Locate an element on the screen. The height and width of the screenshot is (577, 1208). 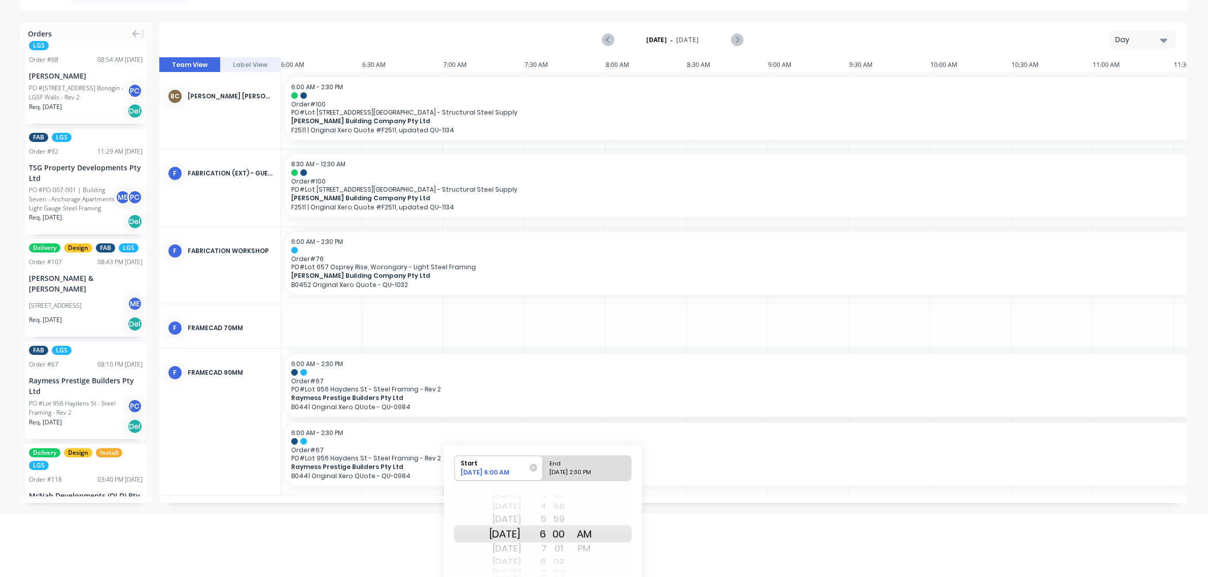
div: 2 is located at coordinates (534, 492).